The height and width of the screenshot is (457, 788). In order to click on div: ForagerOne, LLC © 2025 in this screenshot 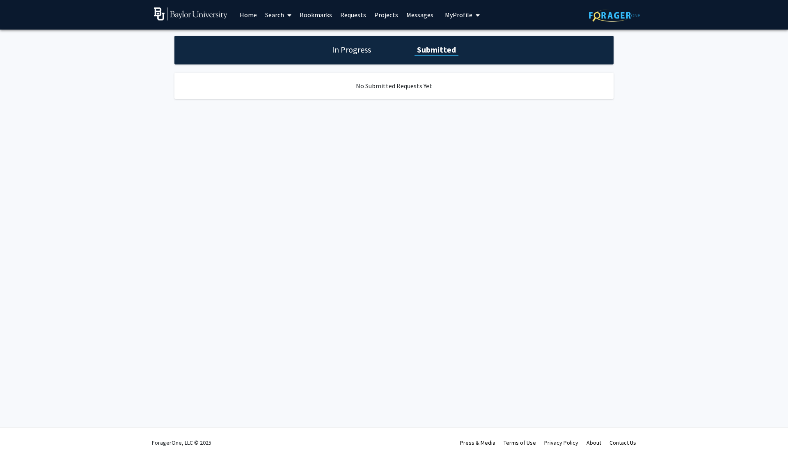, I will do `click(181, 443)`.